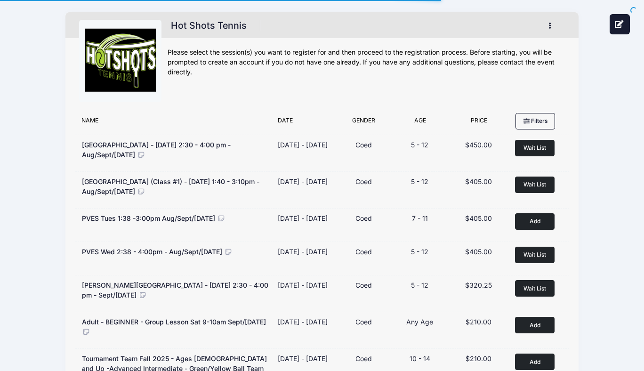 Image resolution: width=644 pixels, height=371 pixels. Describe the element at coordinates (478, 145) in the screenshot. I see `span: $450.00` at that location.